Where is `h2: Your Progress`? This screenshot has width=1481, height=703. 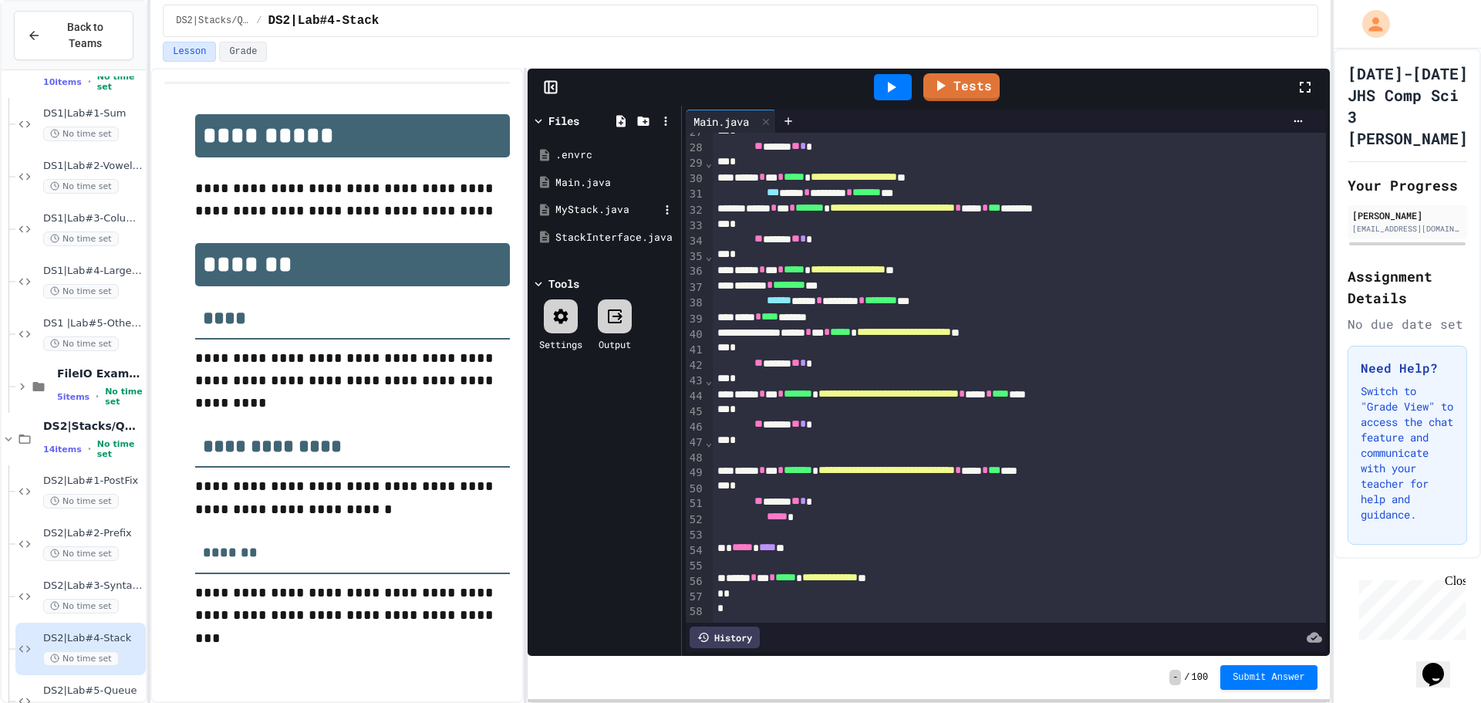 h2: Your Progress is located at coordinates (1407, 185).